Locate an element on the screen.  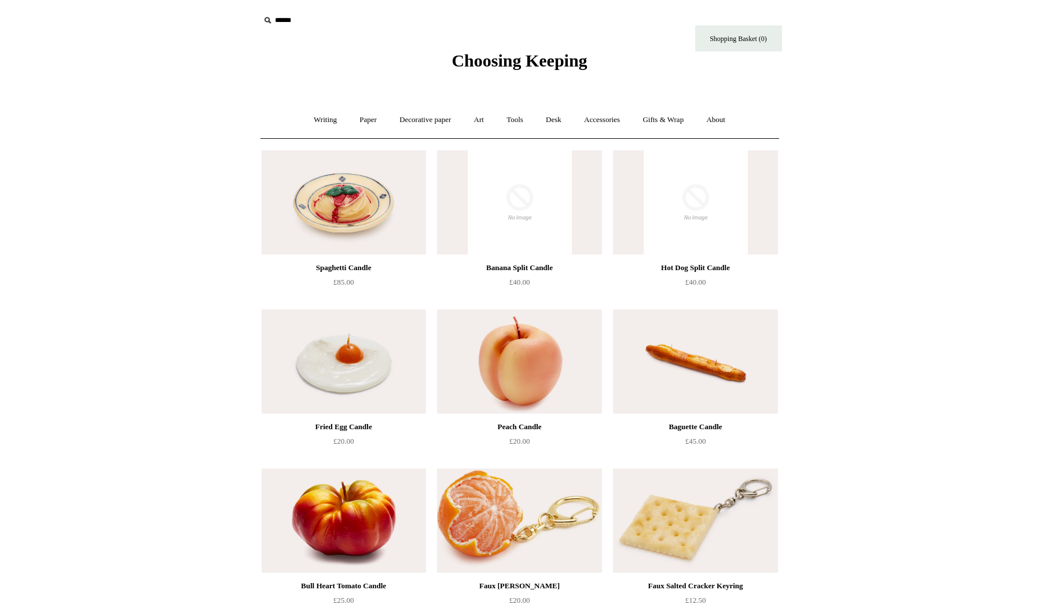
a: Faux Clementine Keyring Faux Clementine Keyring is located at coordinates (519, 521).